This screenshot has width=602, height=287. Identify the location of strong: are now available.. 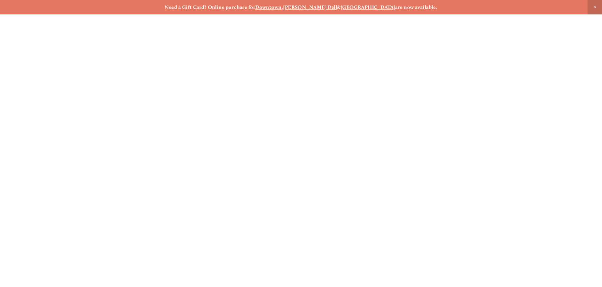
(416, 7).